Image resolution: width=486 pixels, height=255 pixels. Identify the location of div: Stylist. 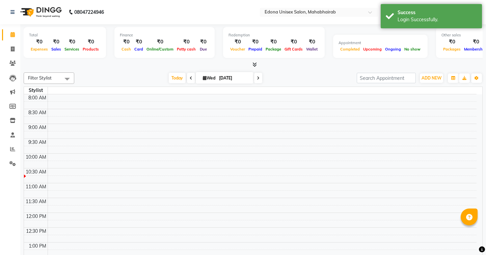
(36, 90).